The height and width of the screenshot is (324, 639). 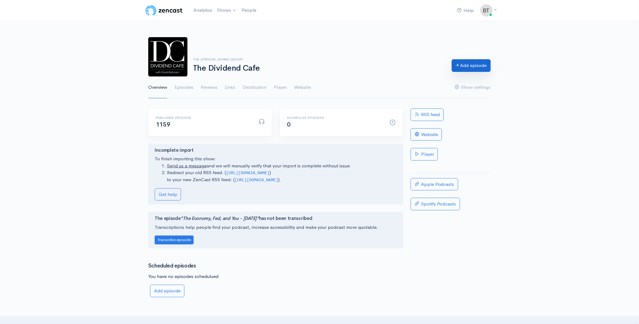 What do you see at coordinates (282, 176) in the screenshot?
I see `li: Redirect your old RSS feed: ( ) to your new ZenCast RSS feed: ( ).` at bounding box center [282, 176].